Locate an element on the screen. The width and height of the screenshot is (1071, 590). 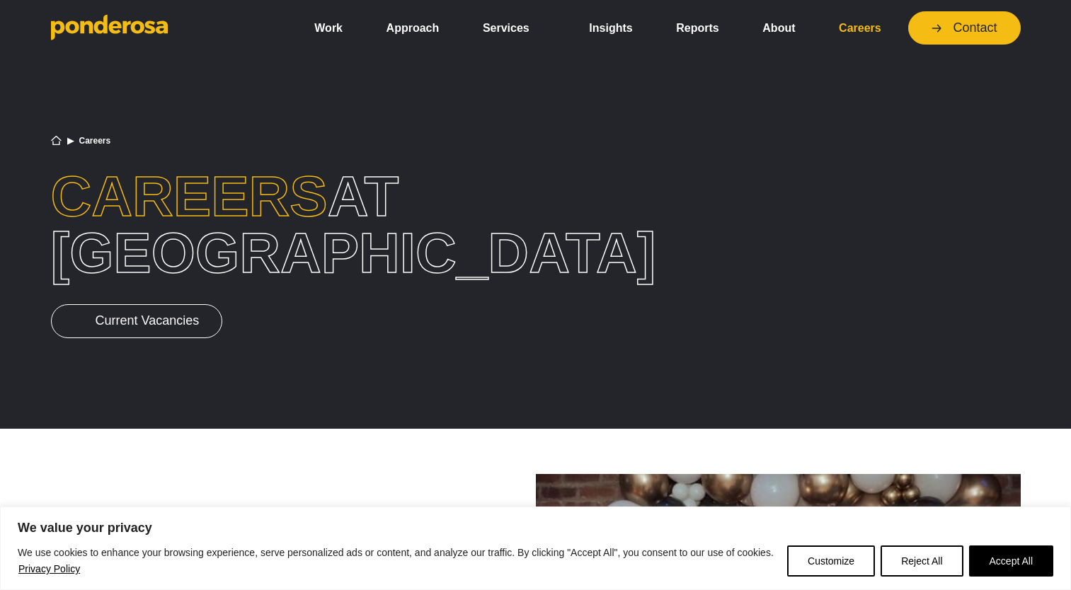
p: We use cookies to enhance your browsing experience, serve personalized ads or content, and analyz... is located at coordinates (397, 561).